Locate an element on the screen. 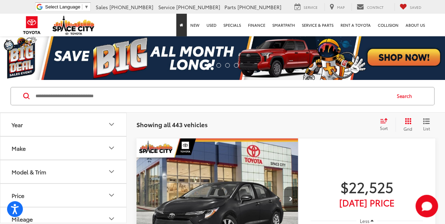 The width and height of the screenshot is (445, 224). span: Less is located at coordinates (364, 221).